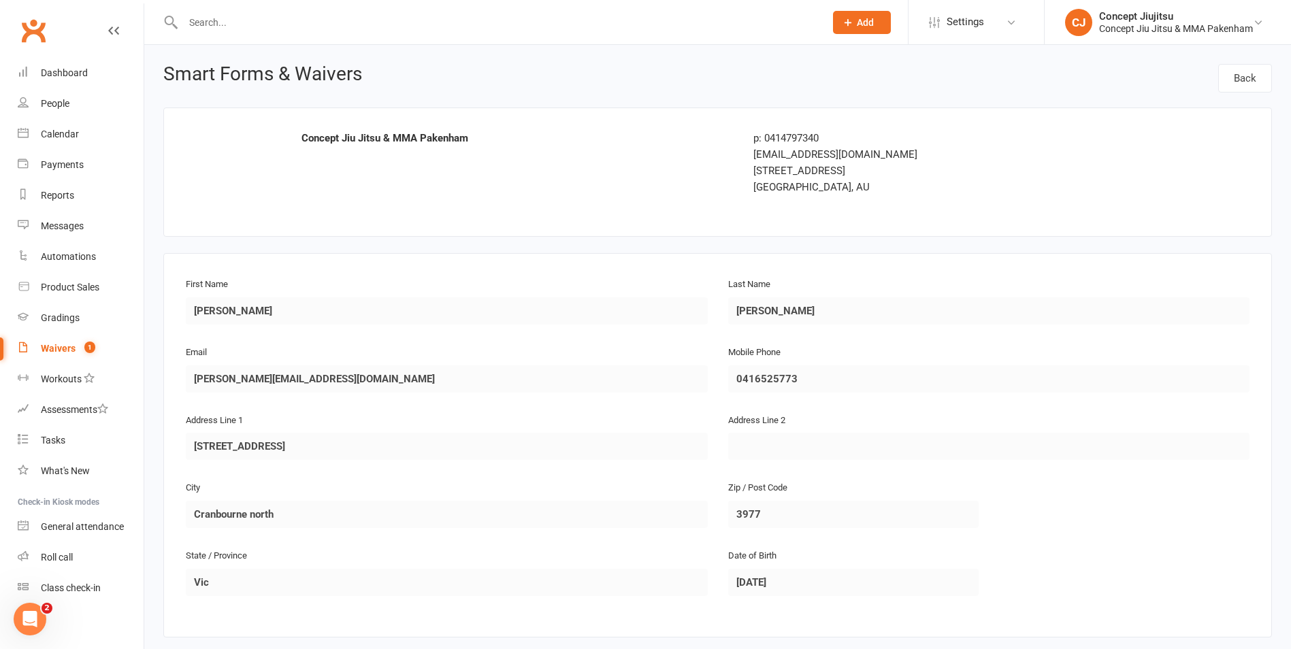 Image resolution: width=1291 pixels, height=649 pixels. What do you see at coordinates (497, 22) in the screenshot?
I see `input: Search...` at bounding box center [497, 22].